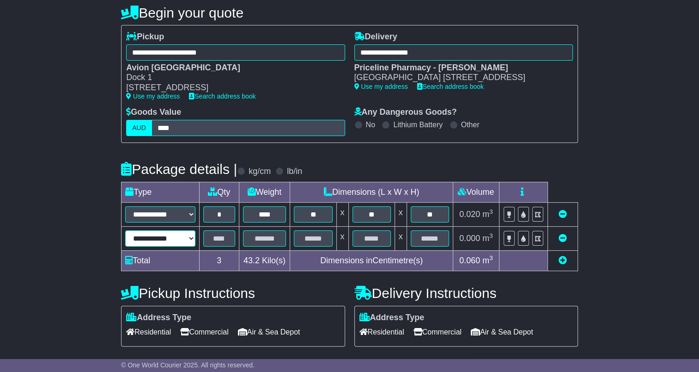 This screenshot has height=372, width=699. Describe the element at coordinates (251, 260) in the screenshot. I see `span: 43.2` at that location.